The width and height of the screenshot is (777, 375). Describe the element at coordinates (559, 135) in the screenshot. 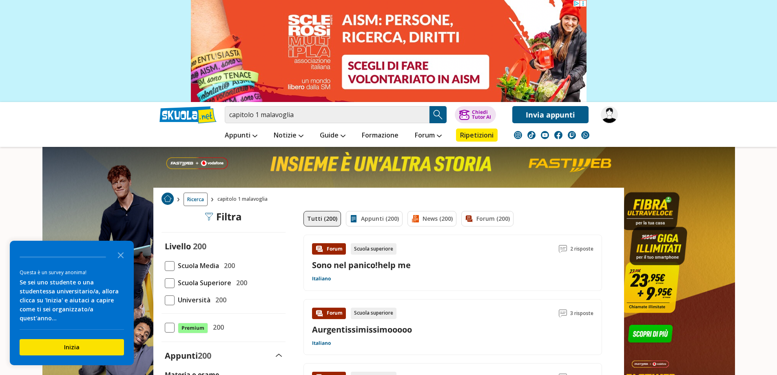

I see `img: facebook` at that location.